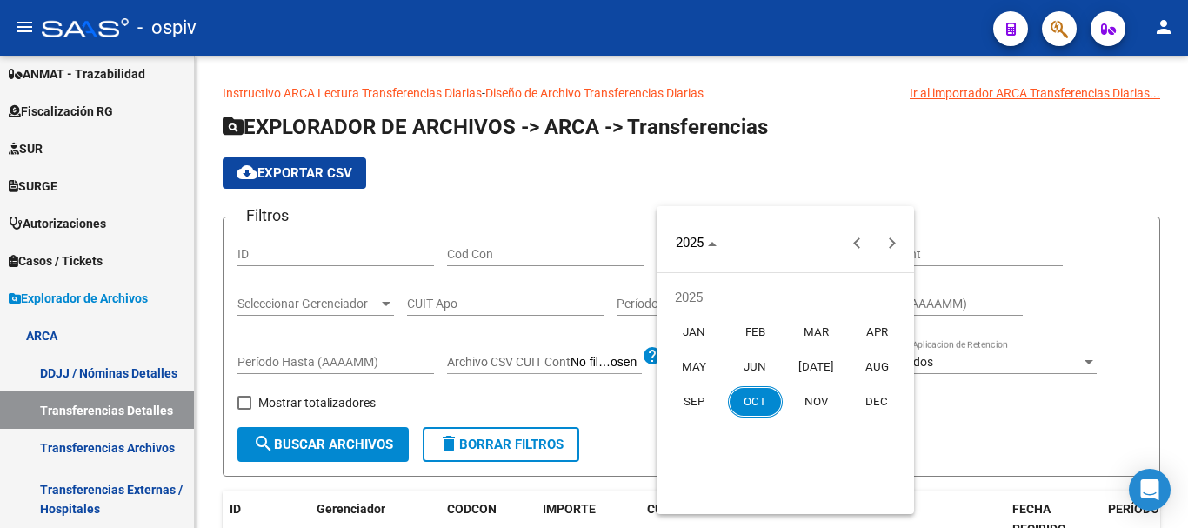  I want to click on span: 2025, so click(689, 243).